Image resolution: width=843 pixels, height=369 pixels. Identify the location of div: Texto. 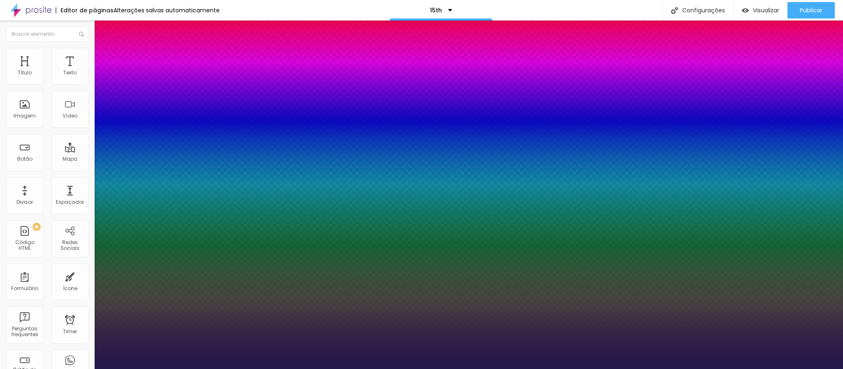
(70, 73).